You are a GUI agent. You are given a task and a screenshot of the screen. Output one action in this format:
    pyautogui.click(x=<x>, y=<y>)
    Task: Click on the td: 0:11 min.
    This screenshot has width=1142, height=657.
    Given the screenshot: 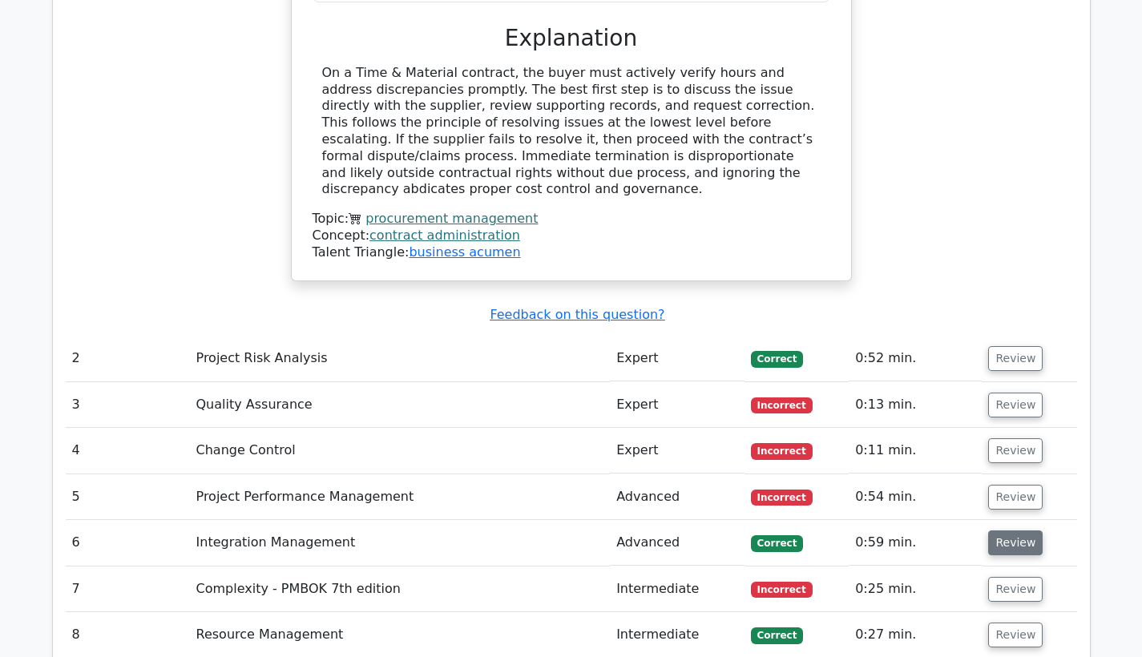 What is the action you would take?
    pyautogui.click(x=915, y=450)
    